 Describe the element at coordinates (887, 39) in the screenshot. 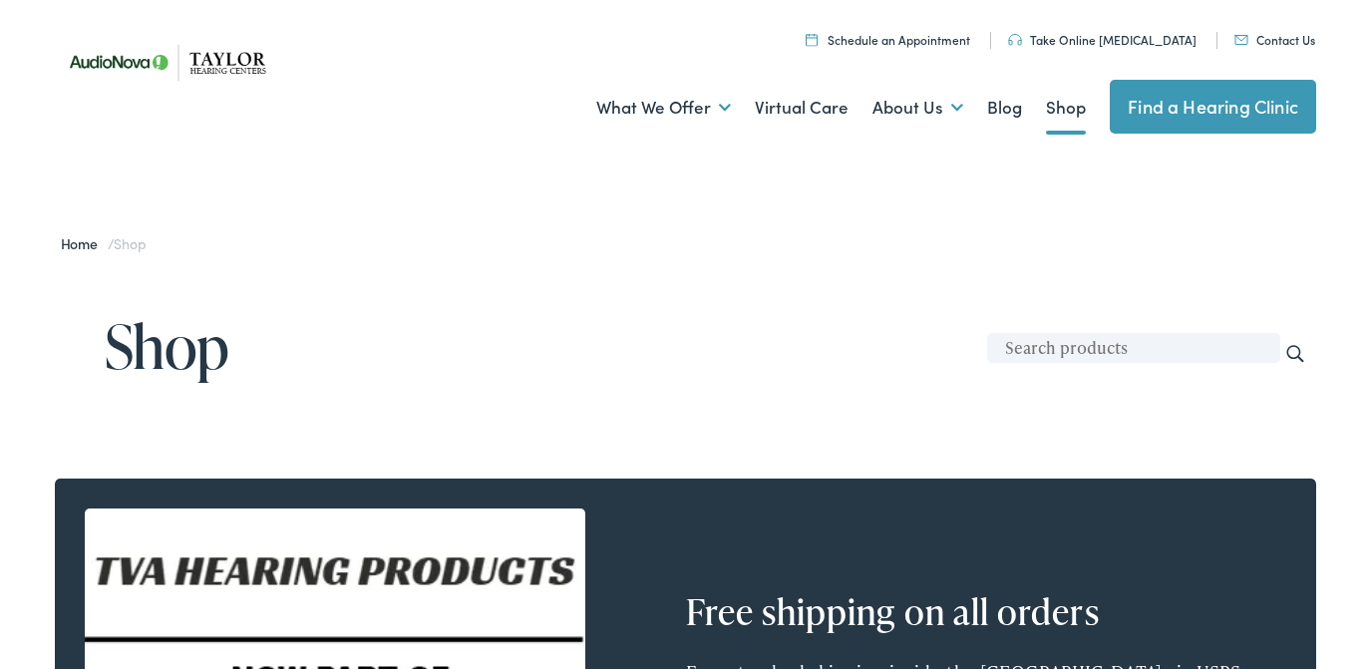

I see `a: Schedule an Appointment` at that location.